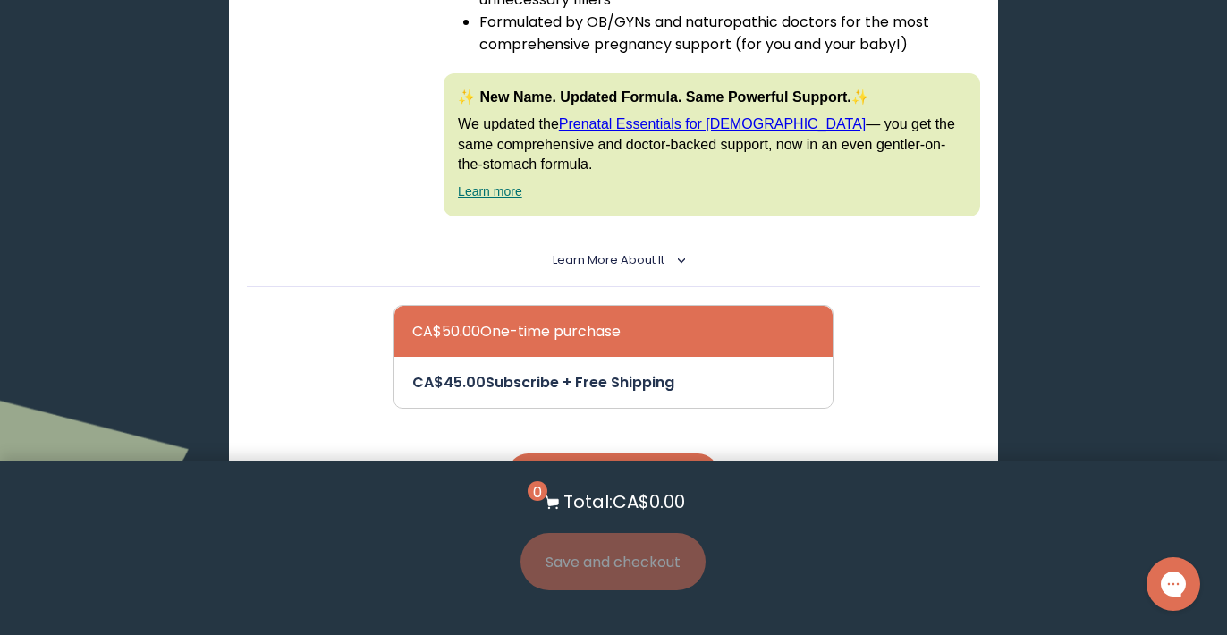  I want to click on button: Gorgias live chat, so click(36, 33).